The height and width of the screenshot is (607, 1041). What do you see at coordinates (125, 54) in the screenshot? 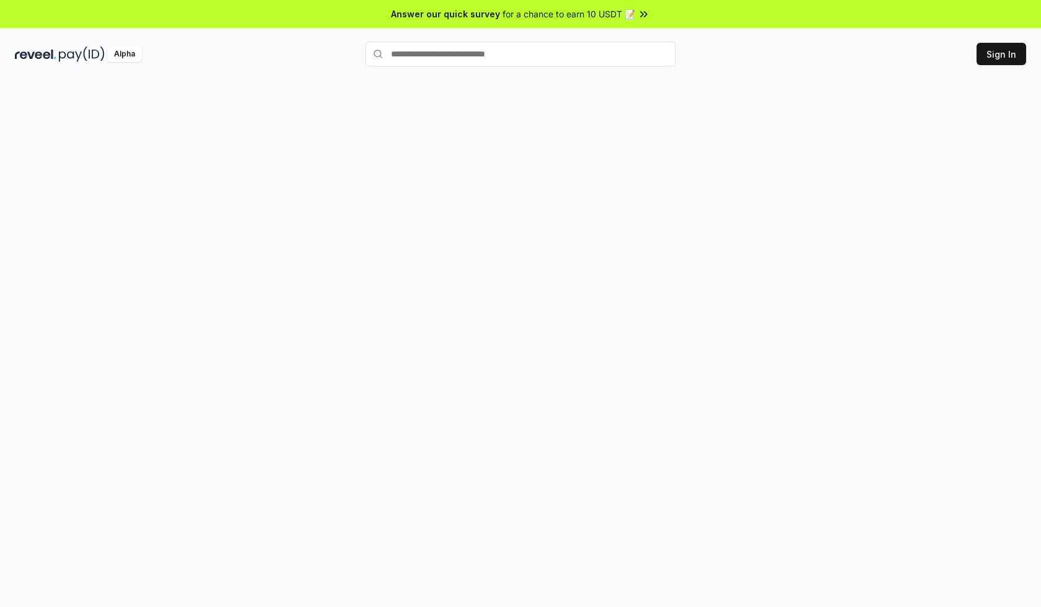
I see `div: Alpha` at bounding box center [125, 54].